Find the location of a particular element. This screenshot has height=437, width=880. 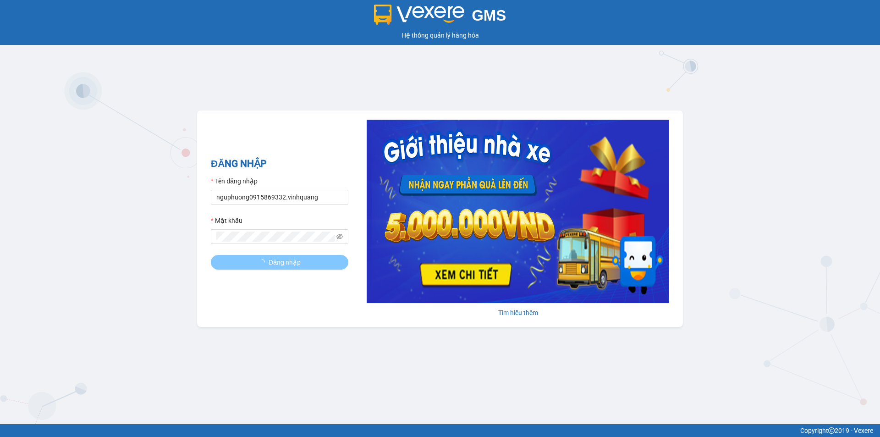

label: Mật khẩu is located at coordinates (226, 220).